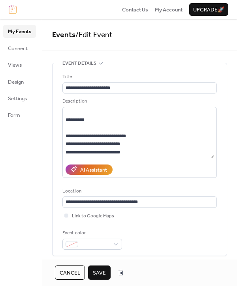  What do you see at coordinates (169, 10) in the screenshot?
I see `span: My Account` at bounding box center [169, 10].